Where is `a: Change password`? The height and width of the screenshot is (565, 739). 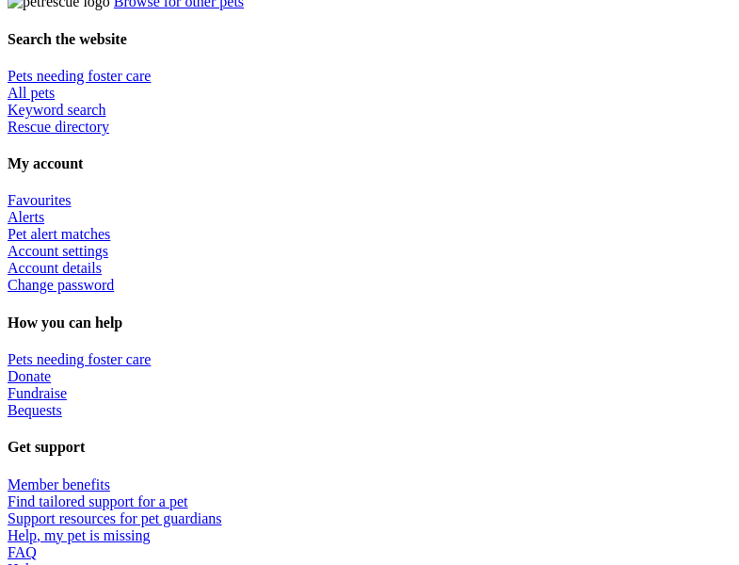 a: Change password is located at coordinates (60, 284).